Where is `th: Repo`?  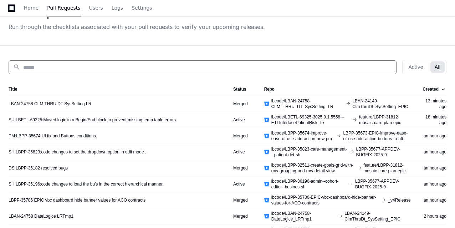
th: Repo is located at coordinates (338, 89).